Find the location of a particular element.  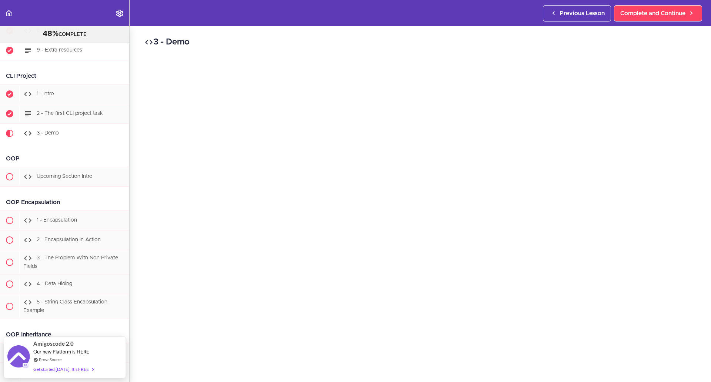

img: provesource social proof notification image is located at coordinates (19, 357).